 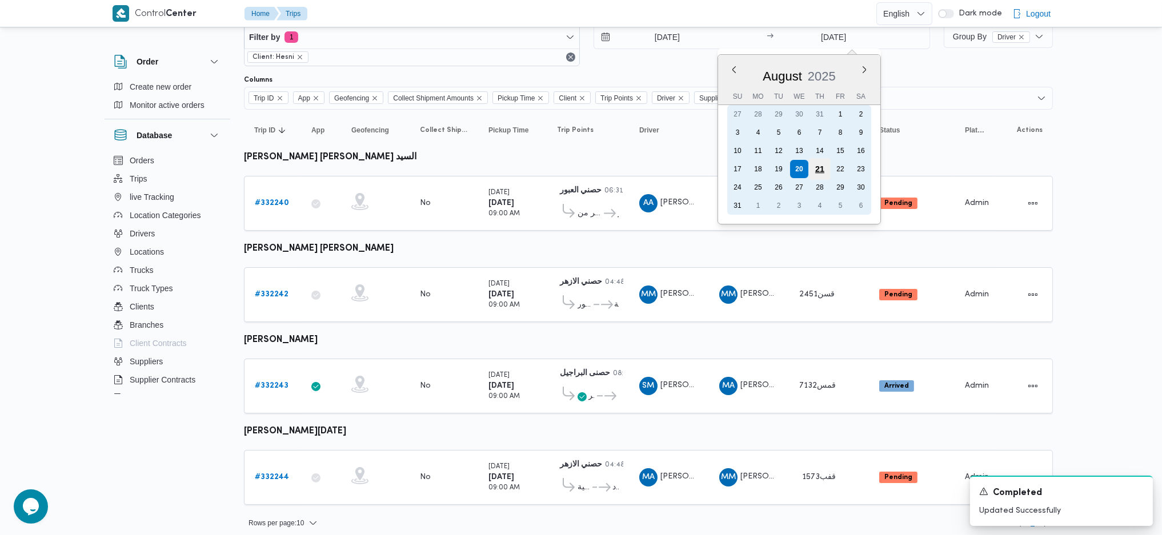 I want to click on span: AA, so click(x=649, y=203).